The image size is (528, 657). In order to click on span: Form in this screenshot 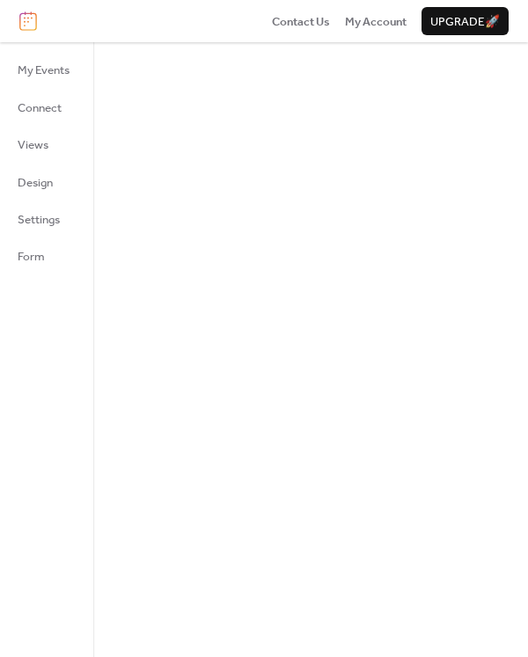, I will do `click(31, 257)`.